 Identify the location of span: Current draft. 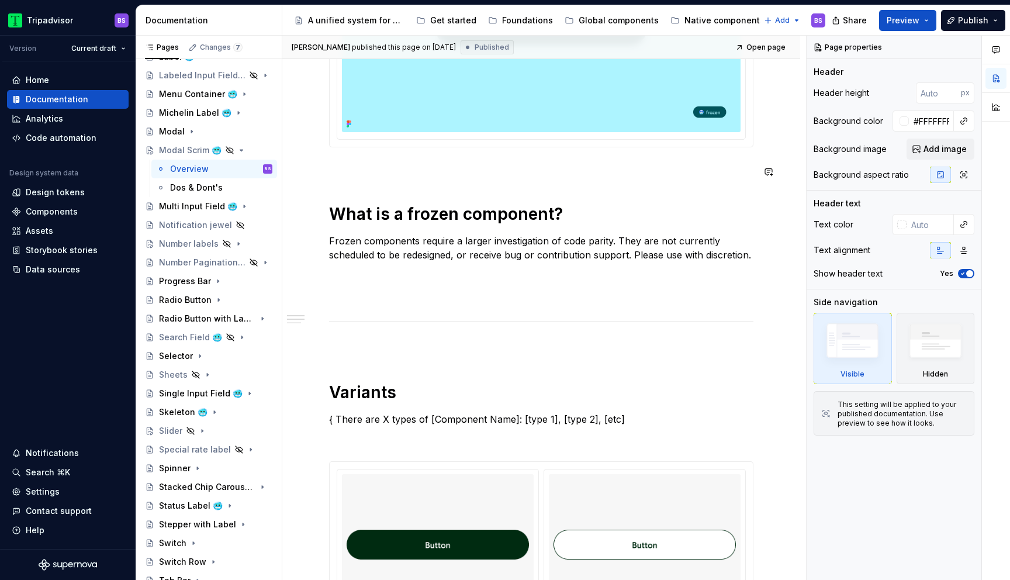
(94, 49).